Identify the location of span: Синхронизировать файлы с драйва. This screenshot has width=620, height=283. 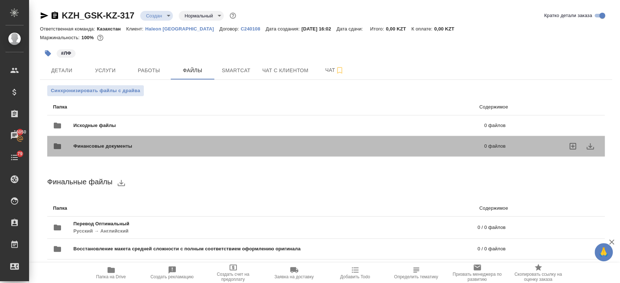
(96, 91).